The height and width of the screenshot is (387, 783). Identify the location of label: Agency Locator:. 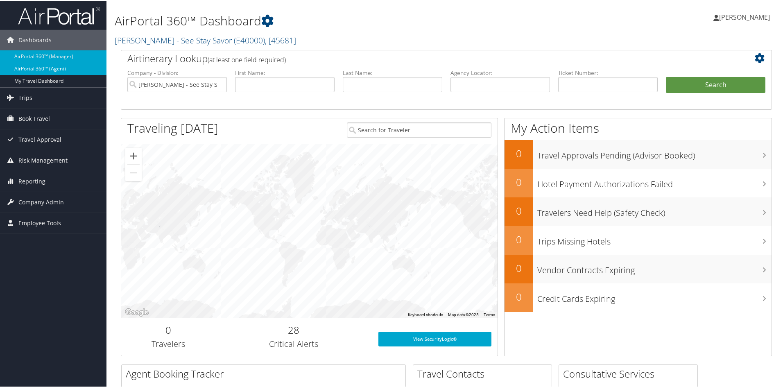
(500, 72).